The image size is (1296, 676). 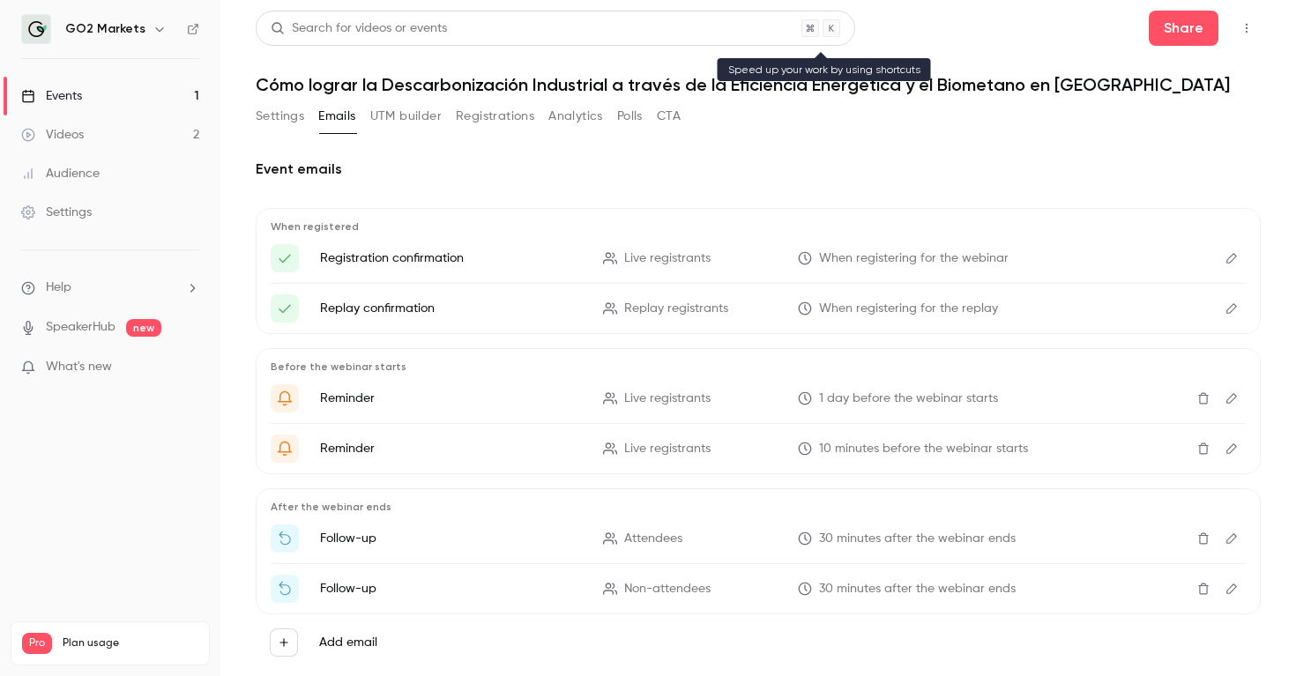 I want to click on h6: GO2 Markets, so click(x=105, y=29).